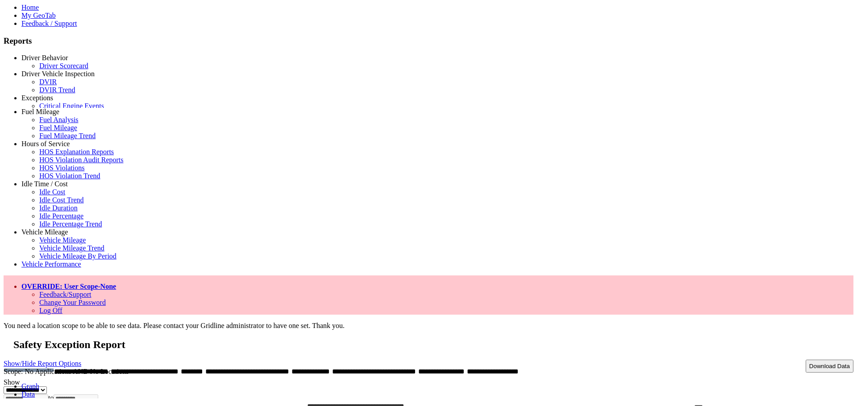 This screenshot has width=857, height=406. What do you see at coordinates (45, 58) in the screenshot?
I see `a: Driver Behavior` at bounding box center [45, 58].